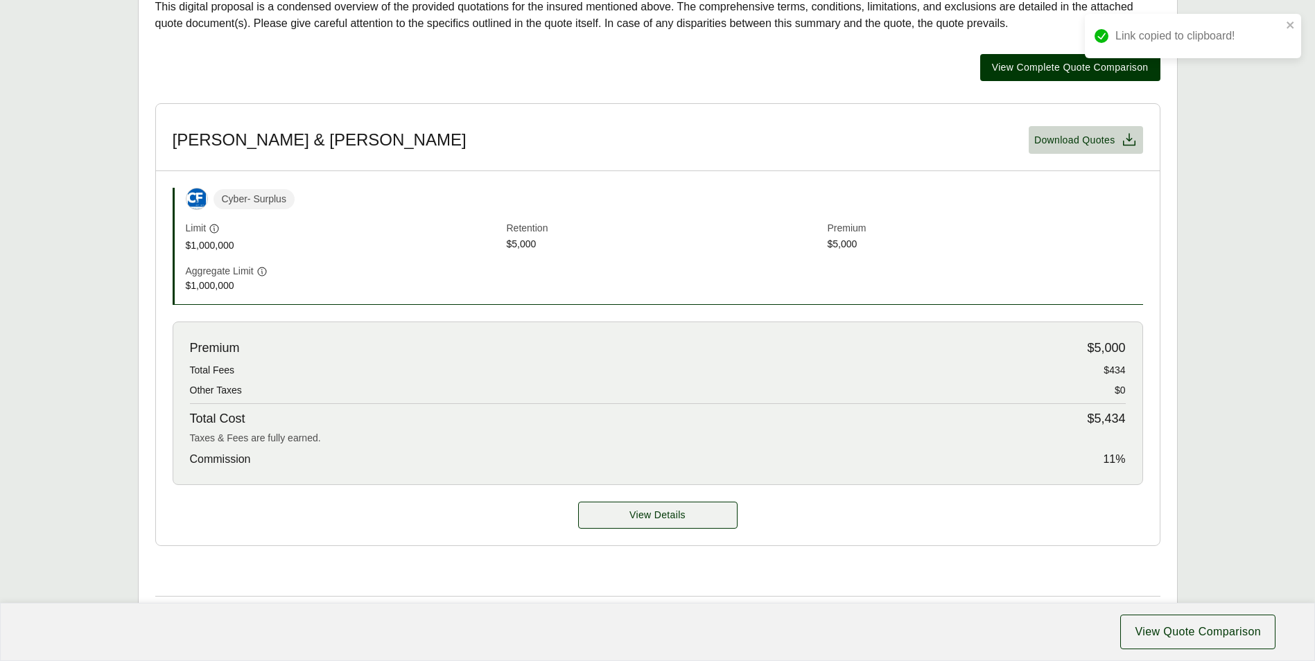 The image size is (1315, 661). I want to click on button: Download Quotes, so click(1086, 140).